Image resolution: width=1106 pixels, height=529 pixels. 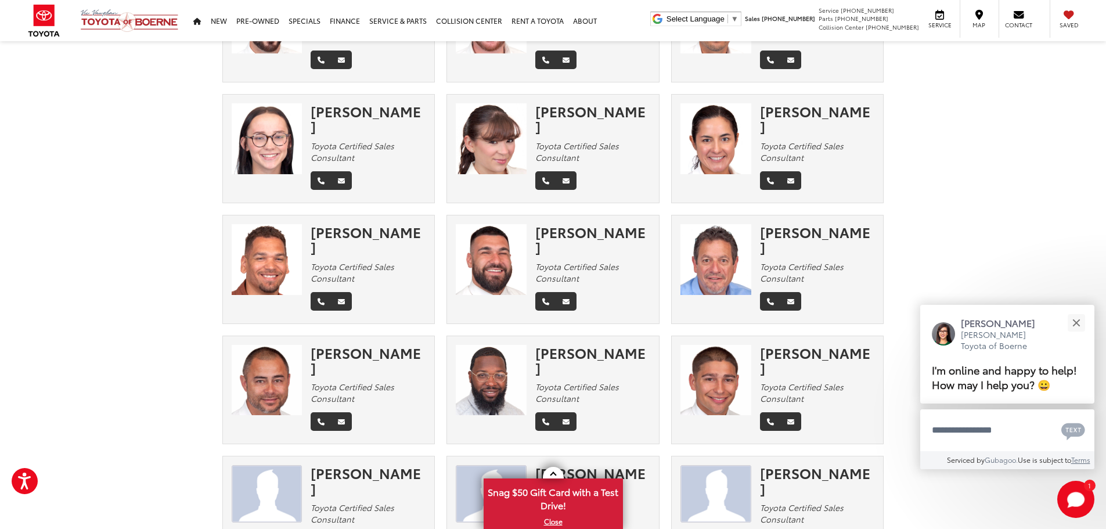 What do you see at coordinates (1069, 25) in the screenshot?
I see `span: Saved` at bounding box center [1069, 25].